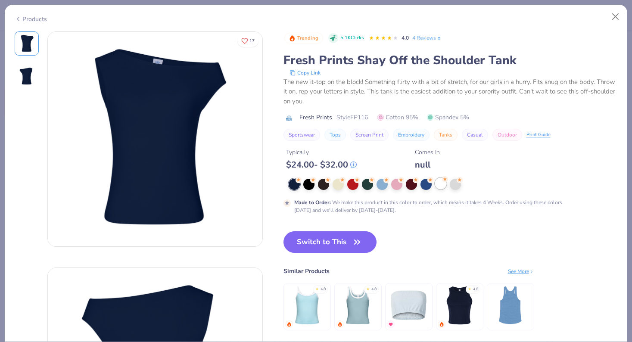 Image resolution: width=632 pixels, height=342 pixels. Describe the element at coordinates (322, 165) in the screenshot. I see `div: $ 24.00 - $ 32.00` at that location.